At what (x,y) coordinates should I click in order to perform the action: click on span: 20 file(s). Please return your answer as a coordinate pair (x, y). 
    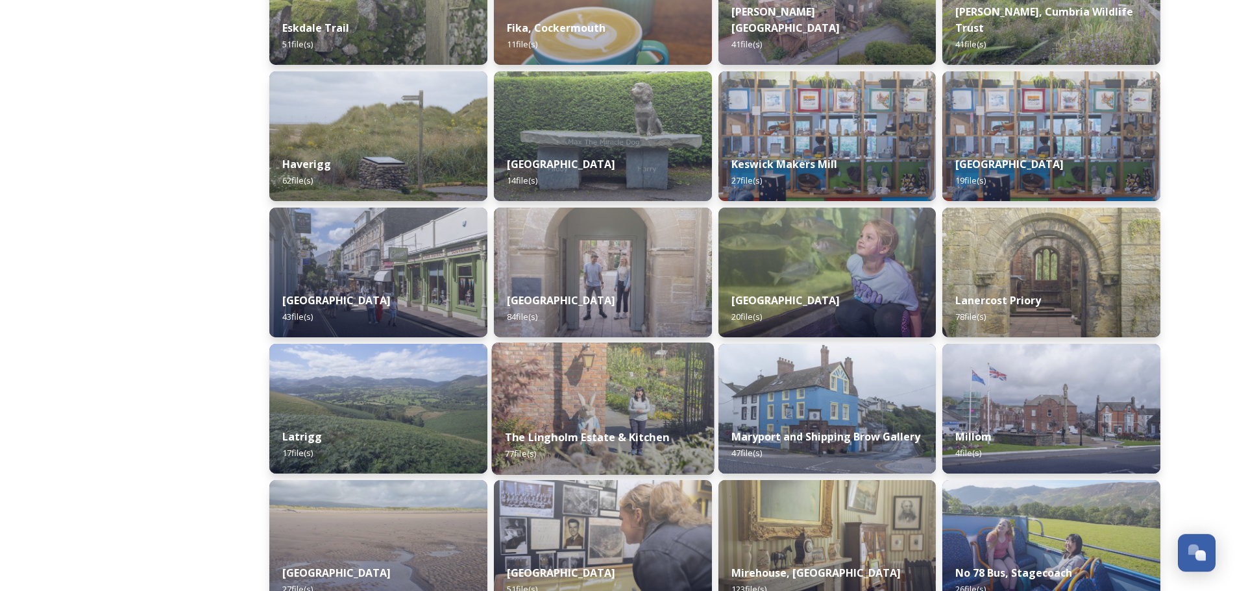
    Looking at the image, I should click on (747, 317).